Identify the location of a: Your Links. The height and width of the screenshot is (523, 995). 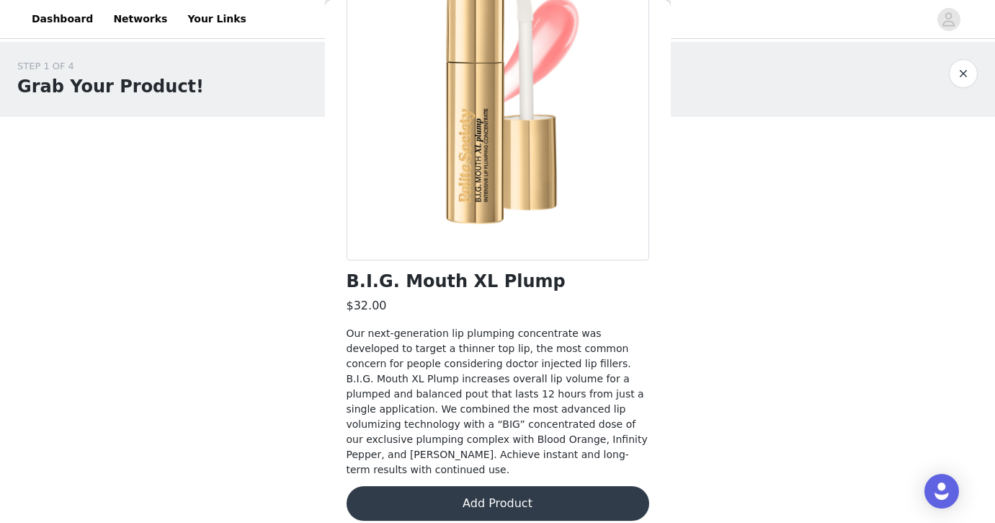
(217, 19).